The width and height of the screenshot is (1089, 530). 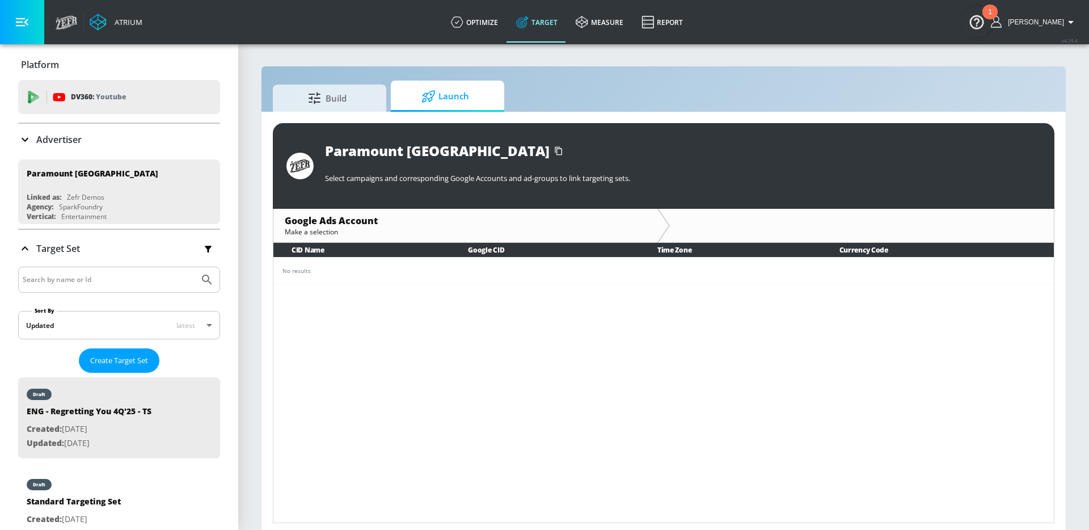 I want to click on div: Advertiser, so click(x=119, y=140).